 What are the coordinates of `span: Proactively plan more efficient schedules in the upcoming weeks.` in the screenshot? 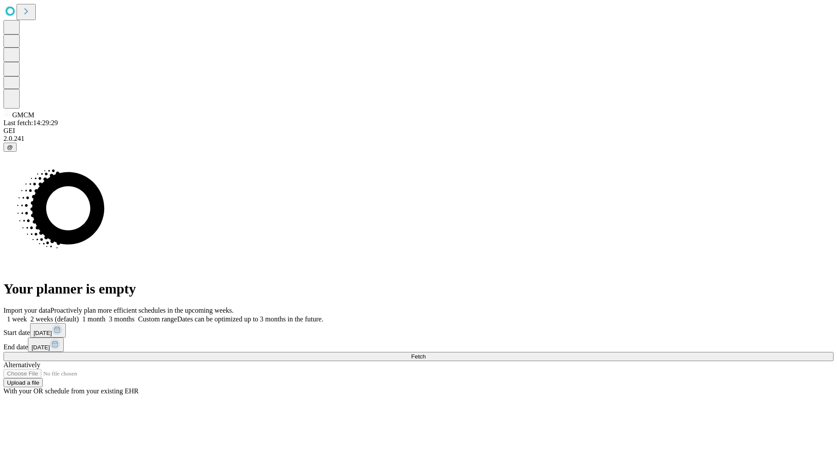 It's located at (142, 310).